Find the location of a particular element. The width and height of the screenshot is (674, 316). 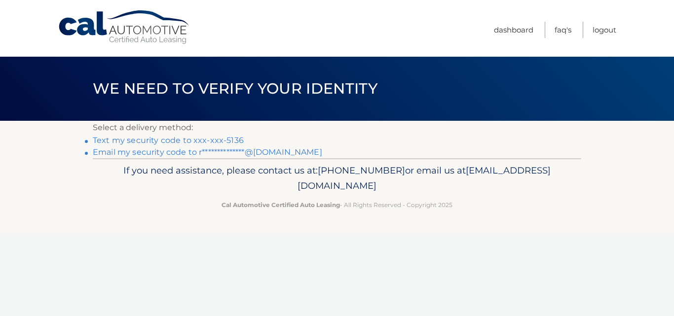

a: FAQ's is located at coordinates (563, 30).